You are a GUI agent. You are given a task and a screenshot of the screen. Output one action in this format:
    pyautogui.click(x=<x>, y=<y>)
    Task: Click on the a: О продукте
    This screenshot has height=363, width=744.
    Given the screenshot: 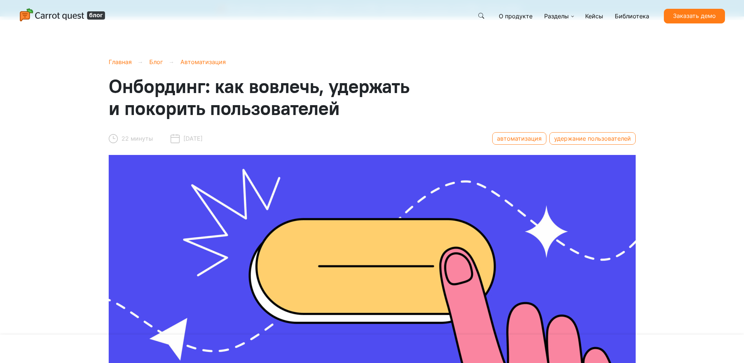 What is the action you would take?
    pyautogui.click(x=515, y=16)
    